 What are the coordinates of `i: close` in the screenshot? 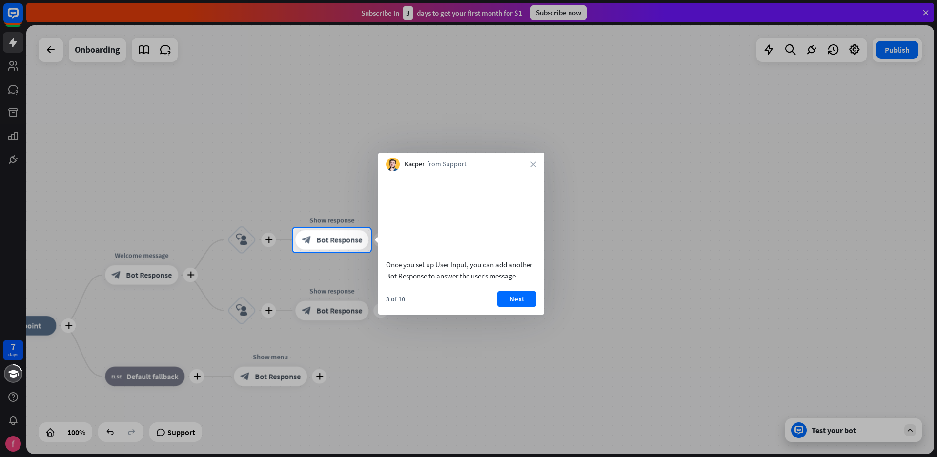 It's located at (534, 165).